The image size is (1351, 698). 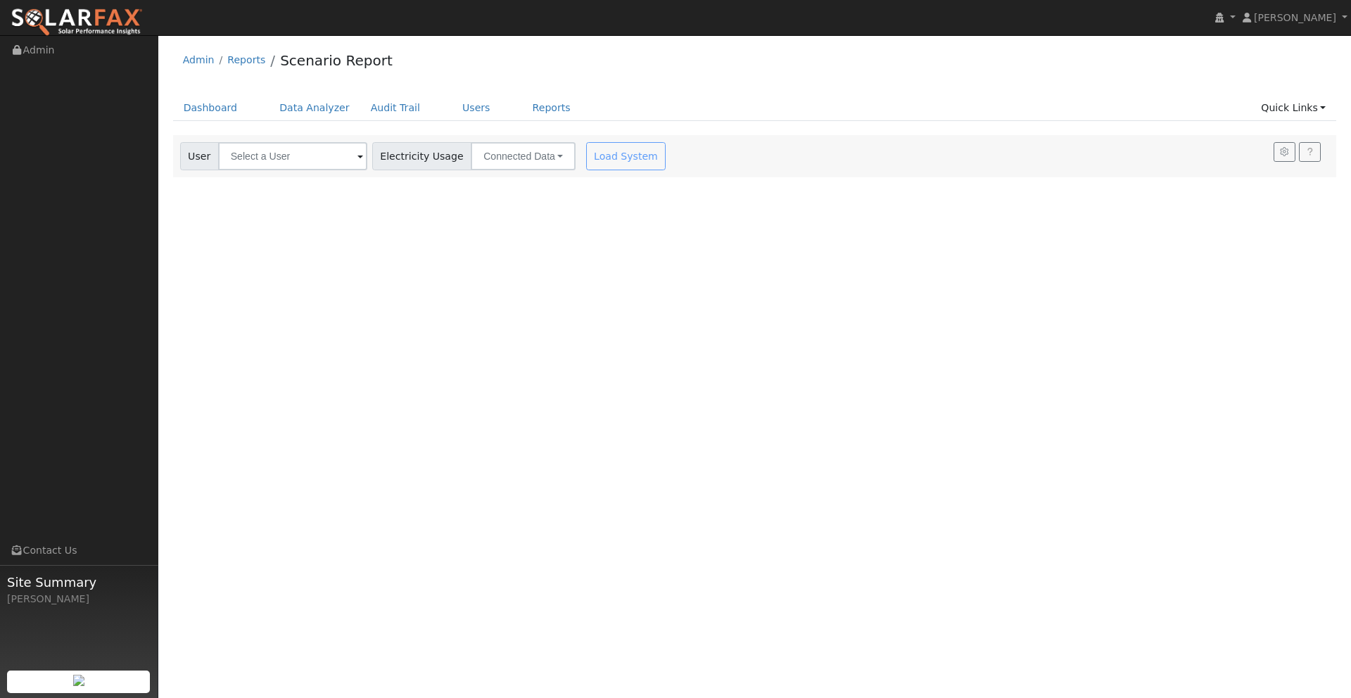 I want to click on a: Scenario Report, so click(x=336, y=61).